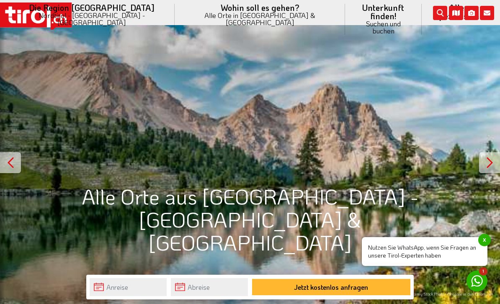 The height and width of the screenshot is (304, 500). What do you see at coordinates (484, 240) in the screenshot?
I see `span: x` at bounding box center [484, 240].